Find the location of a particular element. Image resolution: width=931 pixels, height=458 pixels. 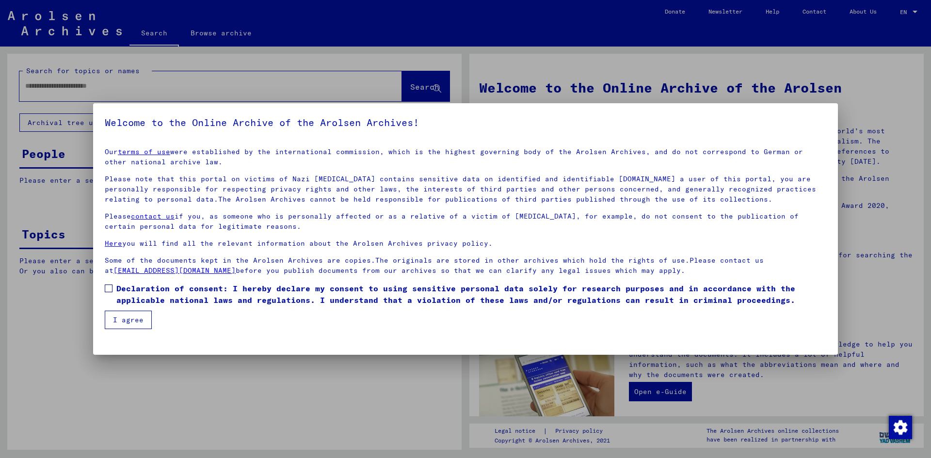

p: you will find all the relevant information about the Arolsen Archives privacy policy. is located at coordinates (466, 243).